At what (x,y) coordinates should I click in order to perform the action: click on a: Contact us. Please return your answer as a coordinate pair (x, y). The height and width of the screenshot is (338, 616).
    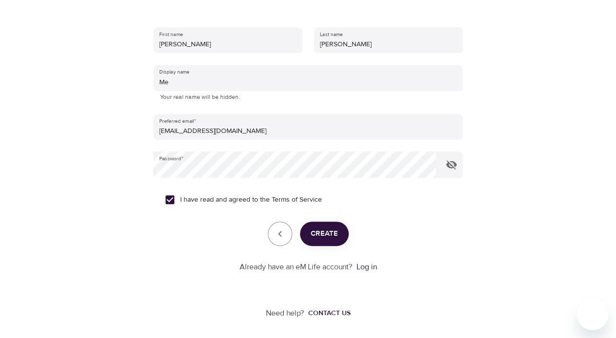
    Looking at the image, I should click on (327, 313).